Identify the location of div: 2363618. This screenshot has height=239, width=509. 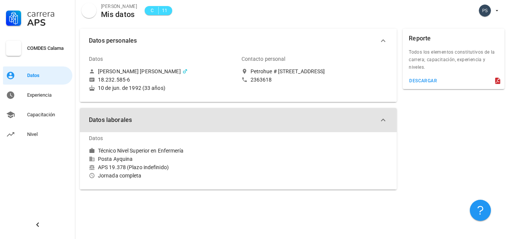
(261, 80).